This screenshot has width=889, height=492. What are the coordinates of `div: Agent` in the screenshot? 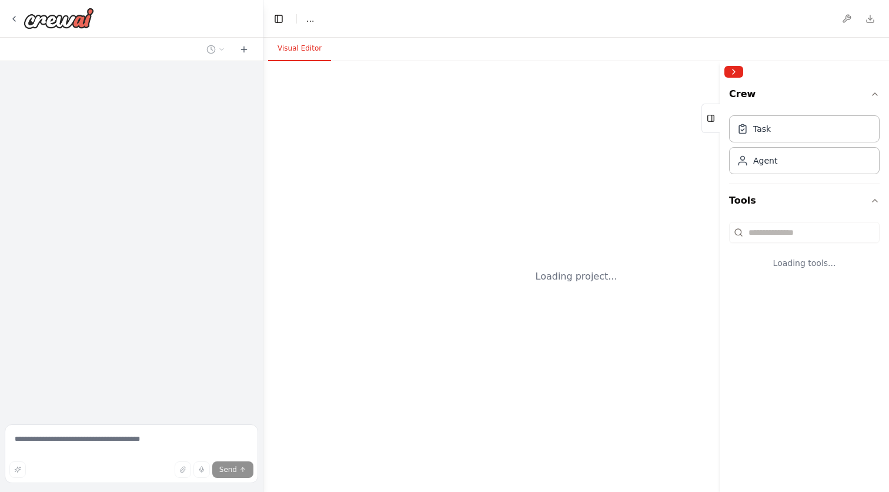 It's located at (765, 161).